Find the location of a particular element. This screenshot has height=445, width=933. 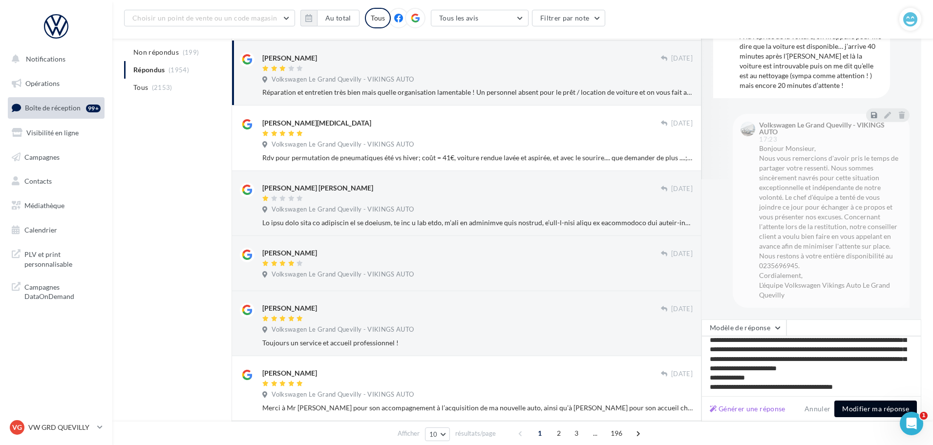

span: 17:23 is located at coordinates (768, 139).